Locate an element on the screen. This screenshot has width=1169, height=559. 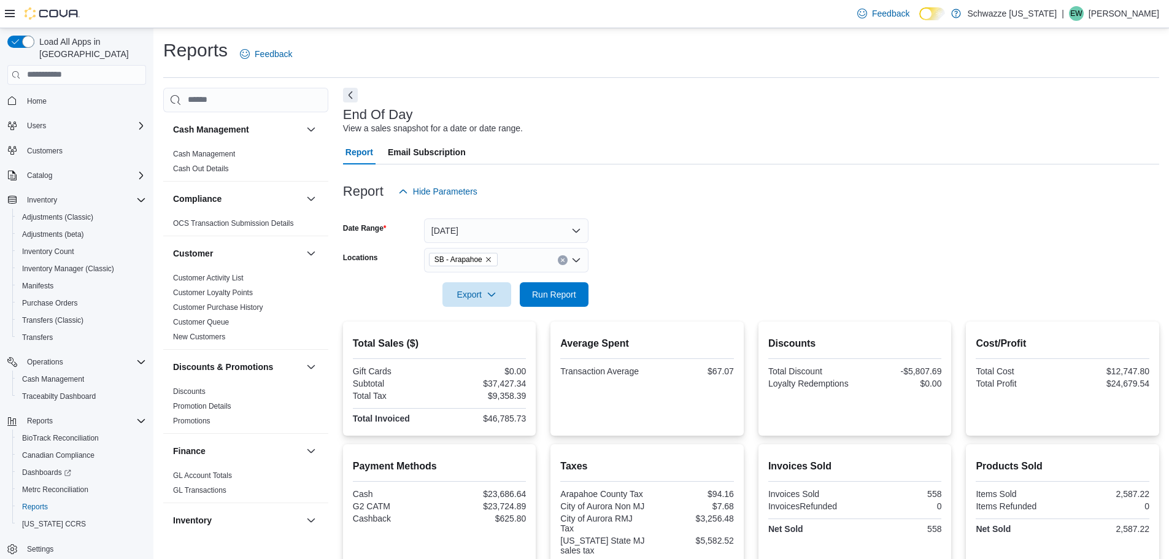
div: Total Discount is located at coordinates (810, 371).